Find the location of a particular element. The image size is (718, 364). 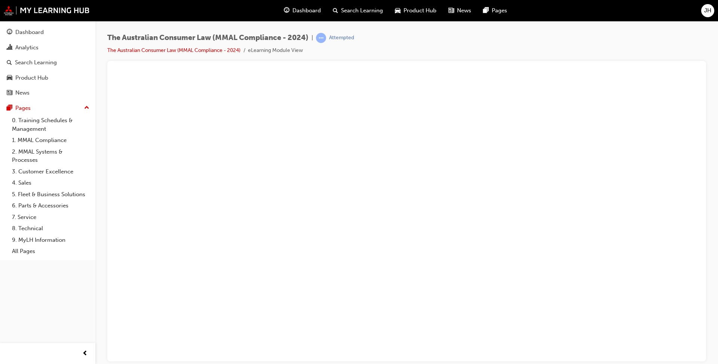

div: News is located at coordinates (22, 93).